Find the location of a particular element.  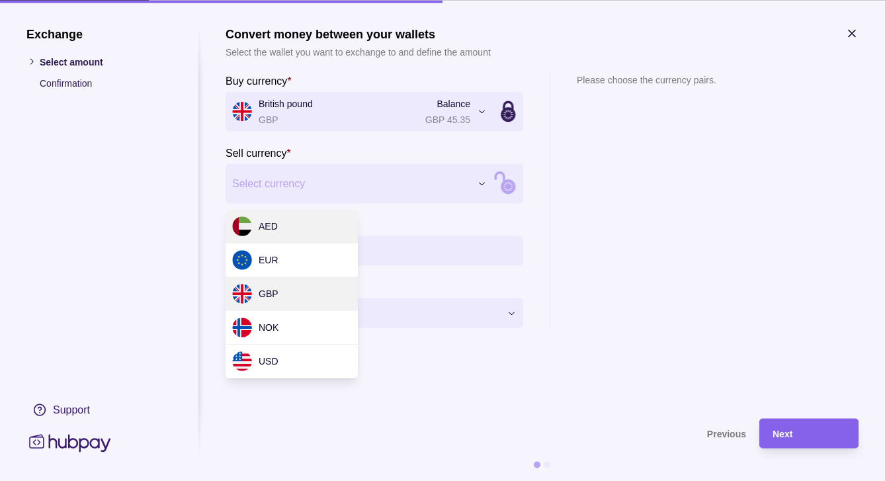

img: us is located at coordinates (242, 361).